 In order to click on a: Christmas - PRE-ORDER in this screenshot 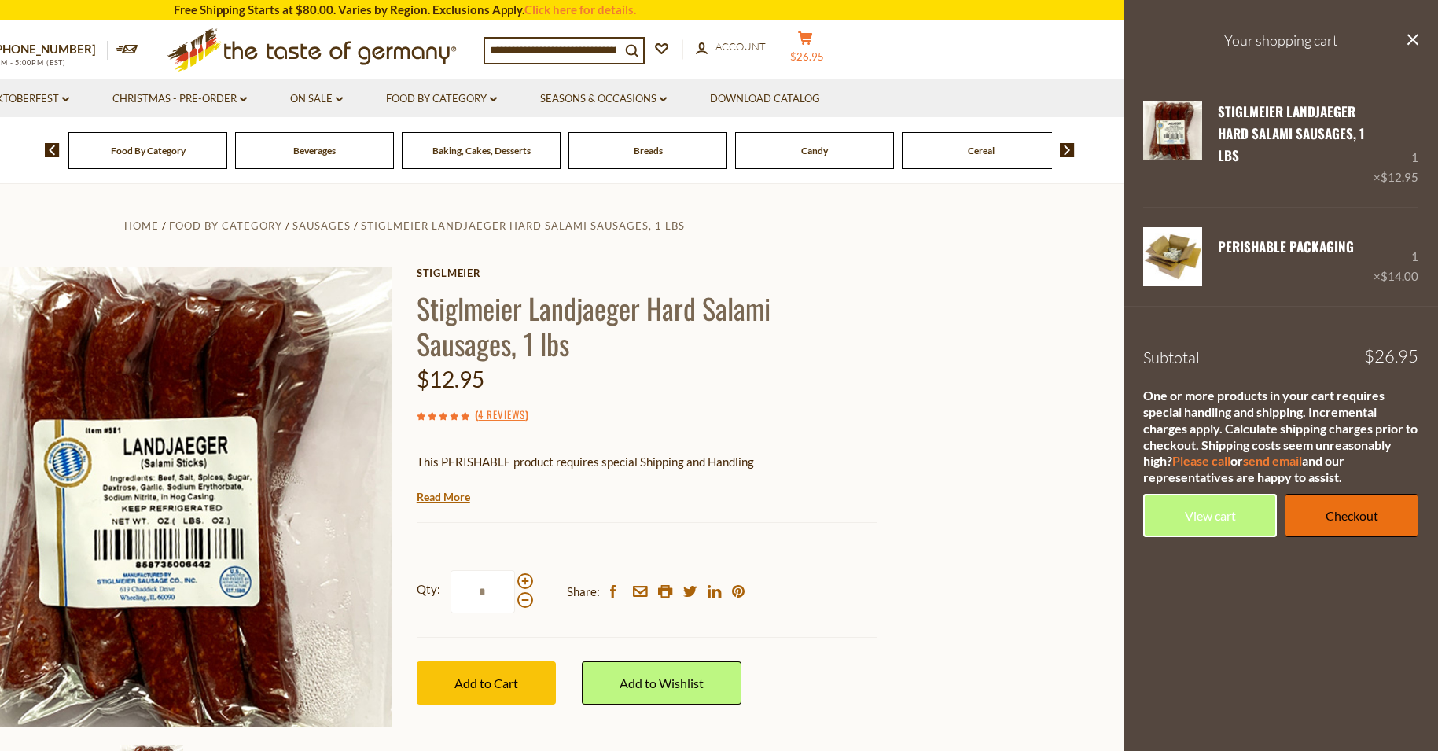, I will do `click(179, 99)`.